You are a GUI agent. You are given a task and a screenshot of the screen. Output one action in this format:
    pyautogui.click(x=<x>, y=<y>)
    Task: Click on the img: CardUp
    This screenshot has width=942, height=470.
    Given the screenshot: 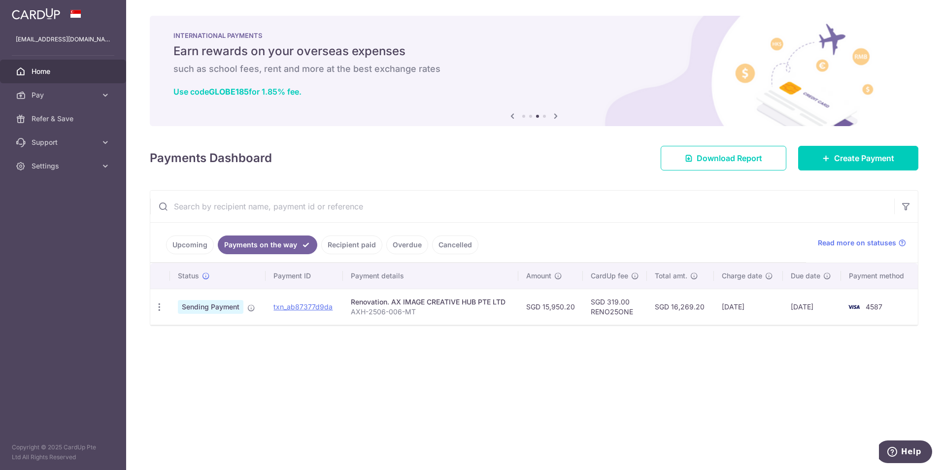 What is the action you would take?
    pyautogui.click(x=36, y=14)
    